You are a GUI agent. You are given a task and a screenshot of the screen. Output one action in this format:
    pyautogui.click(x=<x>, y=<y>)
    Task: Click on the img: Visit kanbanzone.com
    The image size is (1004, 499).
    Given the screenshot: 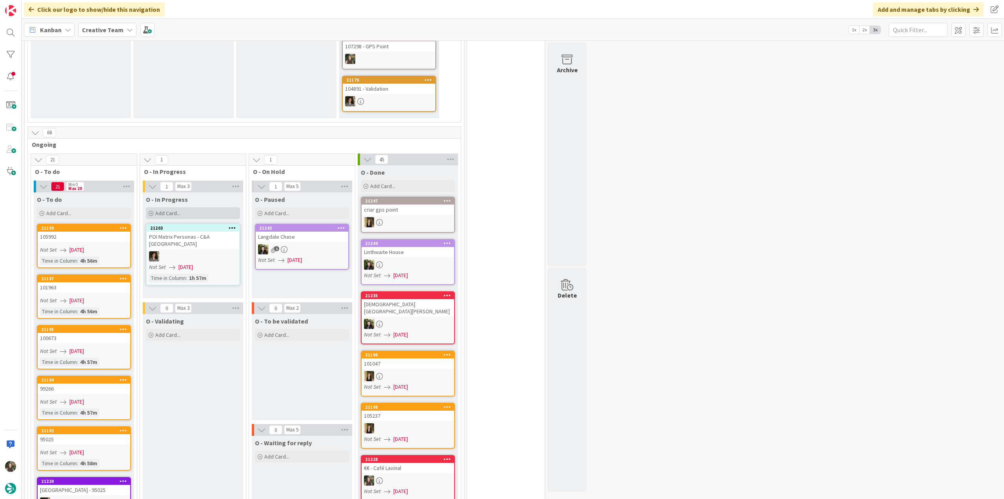 What is the action you would take?
    pyautogui.click(x=11, y=11)
    